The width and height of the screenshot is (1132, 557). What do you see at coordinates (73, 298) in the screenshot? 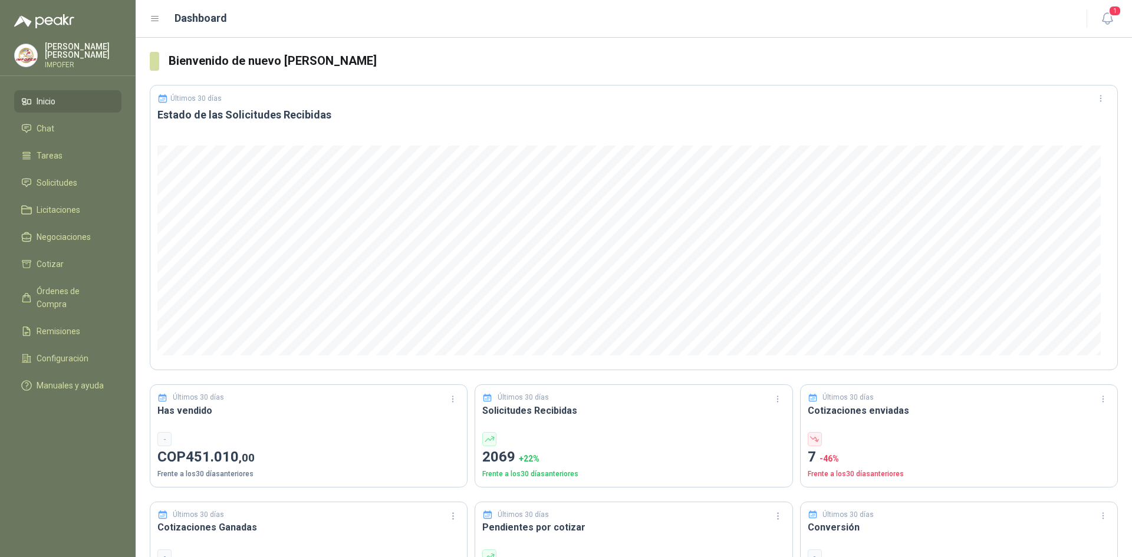
I see `span: Órdenes de Compra` at bounding box center [73, 298].